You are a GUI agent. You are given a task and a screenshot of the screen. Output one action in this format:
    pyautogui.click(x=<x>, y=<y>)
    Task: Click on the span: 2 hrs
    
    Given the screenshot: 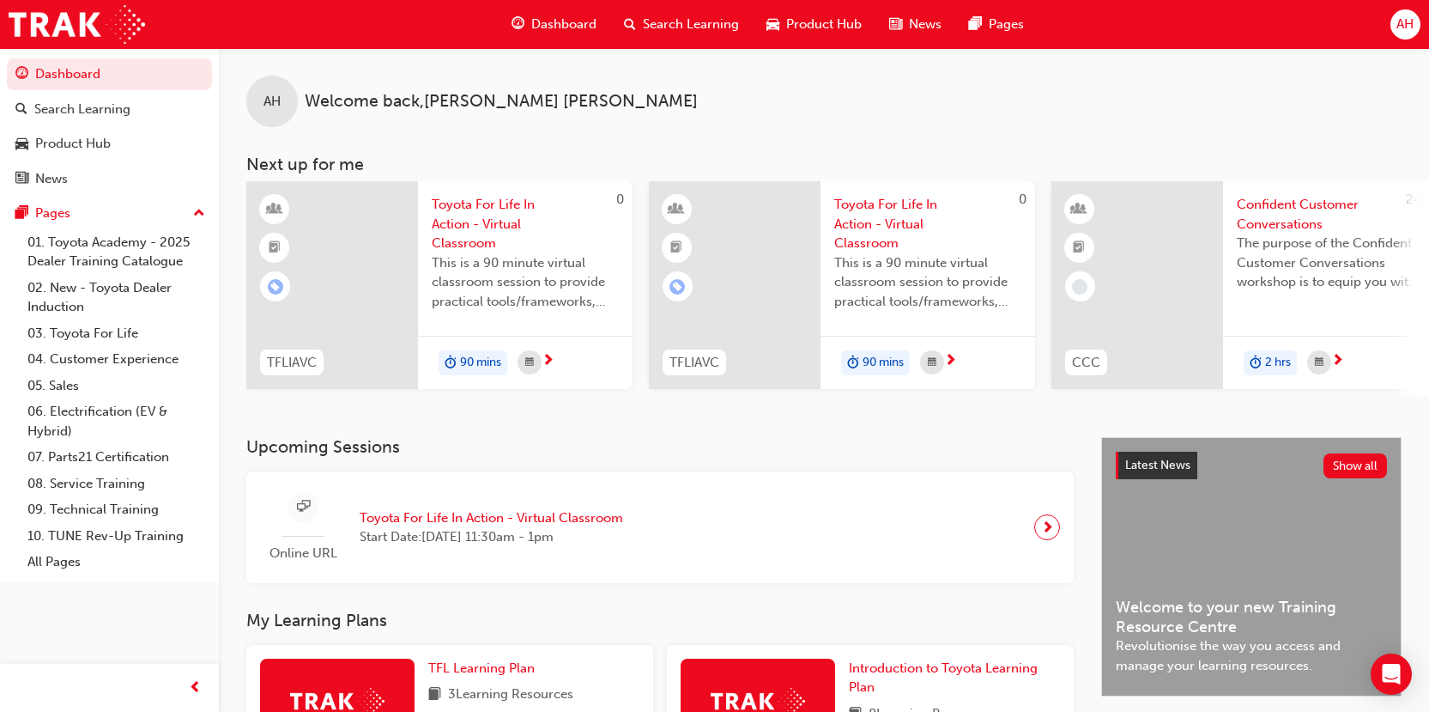 What is the action you would take?
    pyautogui.click(x=1278, y=362)
    